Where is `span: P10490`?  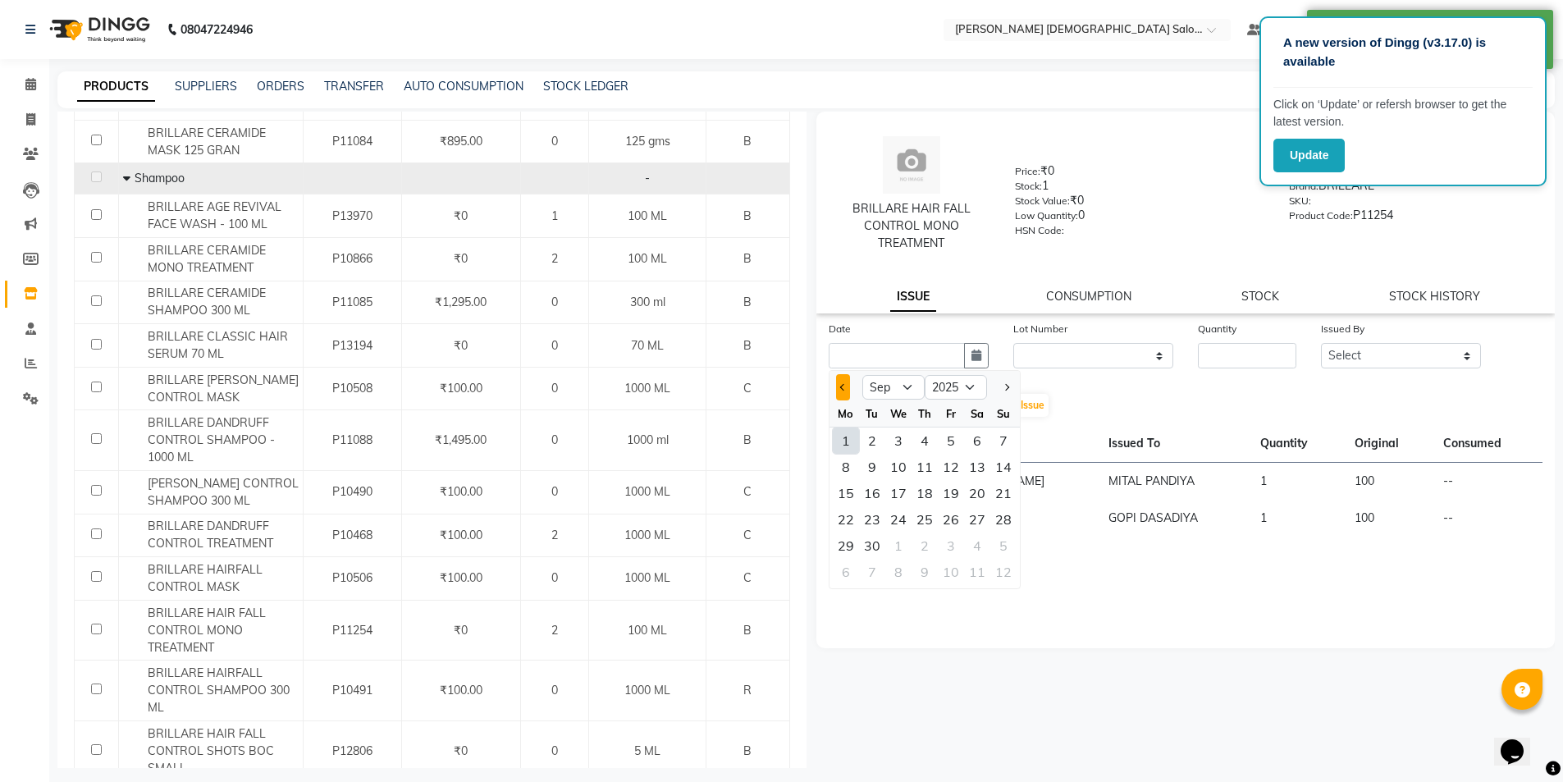
span: P10490 is located at coordinates (352, 491).